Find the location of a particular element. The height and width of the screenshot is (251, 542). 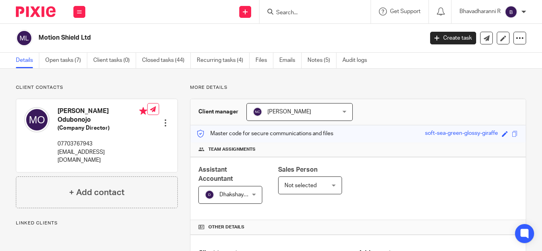

h3: Client manager is located at coordinates (218, 112).